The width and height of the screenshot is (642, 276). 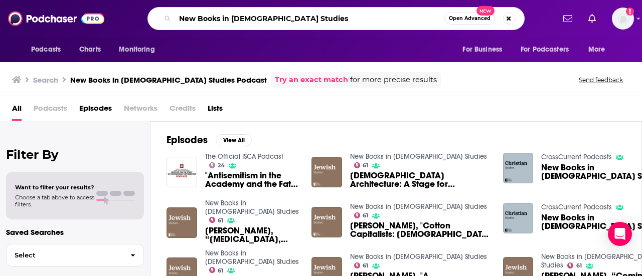 What do you see at coordinates (221, 165) in the screenshot?
I see `span: 24` at bounding box center [221, 165].